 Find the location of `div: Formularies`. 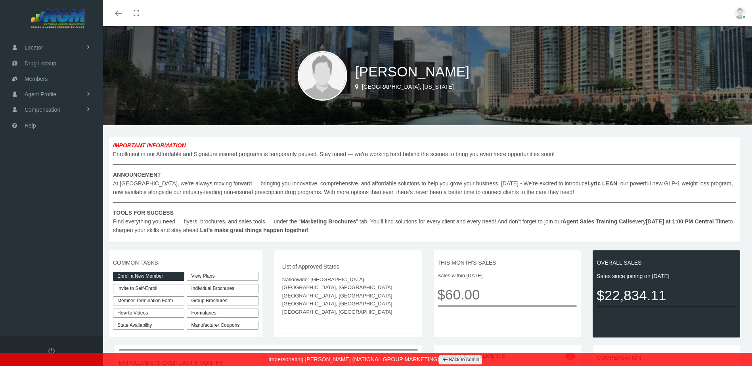

div: Formularies is located at coordinates (222, 313).